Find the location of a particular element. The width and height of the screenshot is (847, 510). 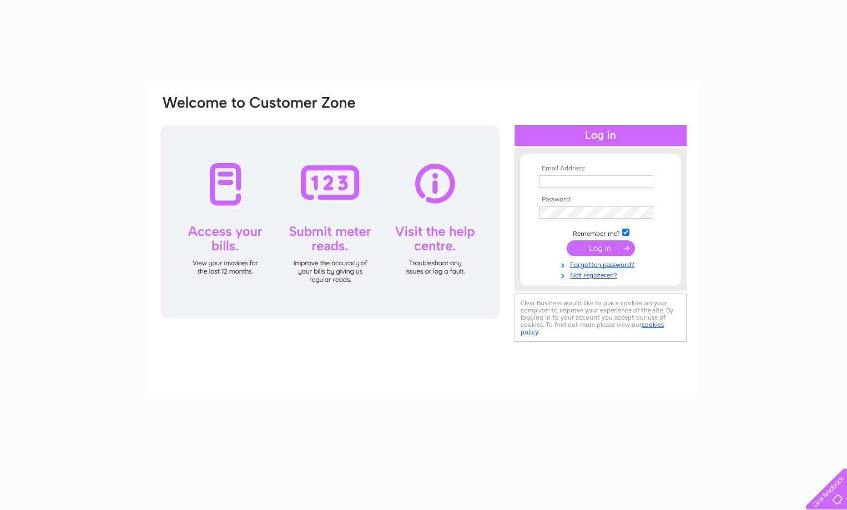

input: Submit is located at coordinates (601, 248).